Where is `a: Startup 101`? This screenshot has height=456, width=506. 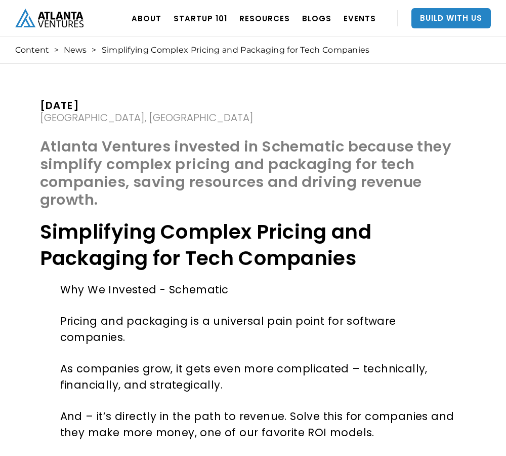 a: Startup 101 is located at coordinates (201, 18).